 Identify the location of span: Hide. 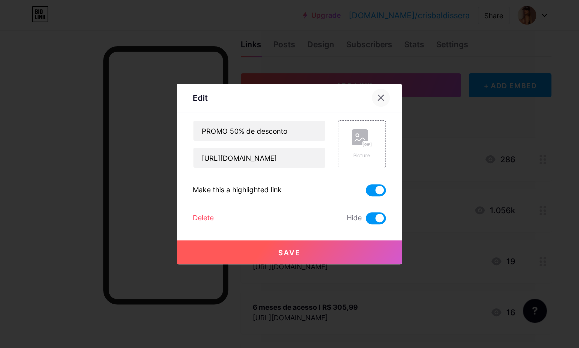
(355, 218).